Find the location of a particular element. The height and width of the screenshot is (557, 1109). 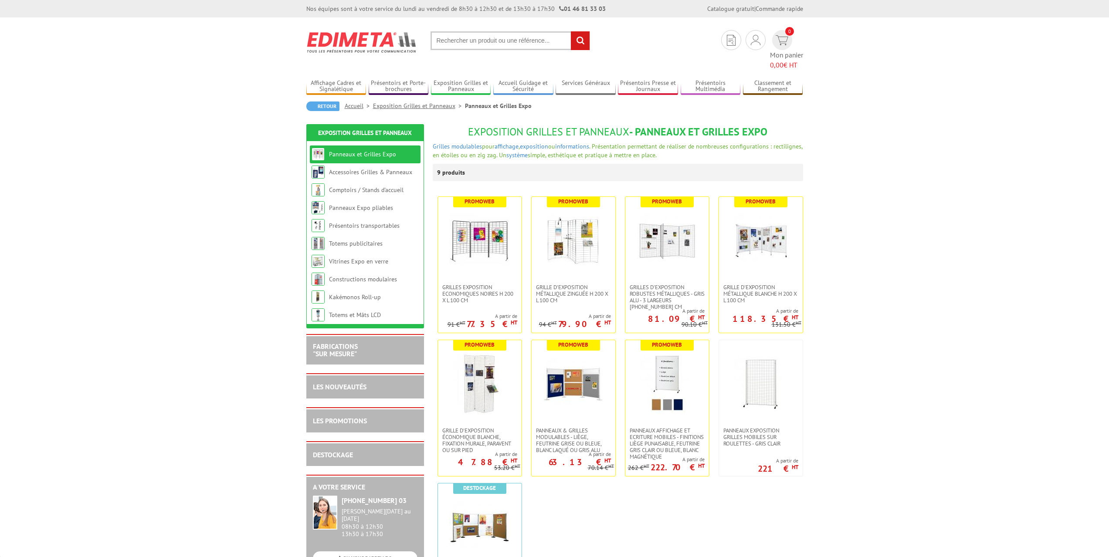

a: Panneaux & Grilles modulables - liège, feutrine grise ou bleue, blanc laqué ou gris alu is located at coordinates (573, 440).